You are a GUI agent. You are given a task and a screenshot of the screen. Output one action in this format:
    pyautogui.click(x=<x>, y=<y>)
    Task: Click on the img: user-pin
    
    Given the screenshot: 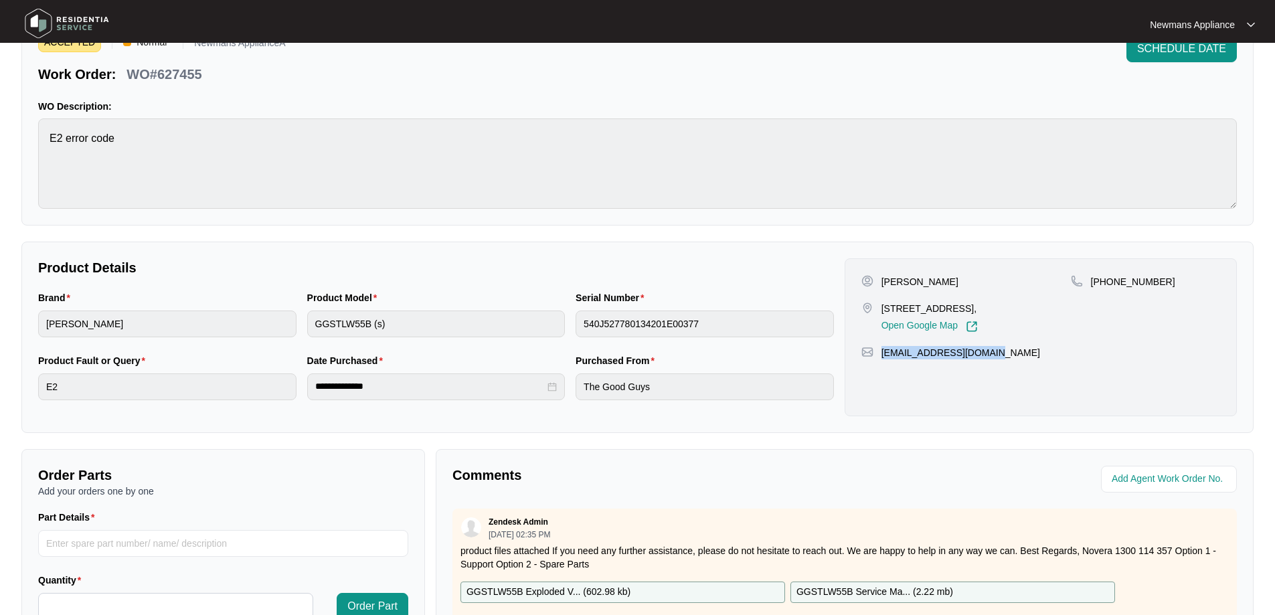 What is the action you would take?
    pyautogui.click(x=867, y=281)
    